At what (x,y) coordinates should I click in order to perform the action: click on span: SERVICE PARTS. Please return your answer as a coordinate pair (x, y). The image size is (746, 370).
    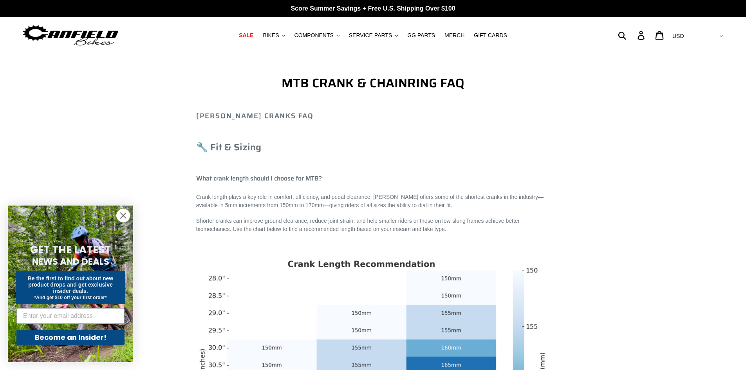
    Looking at the image, I should click on (370, 35).